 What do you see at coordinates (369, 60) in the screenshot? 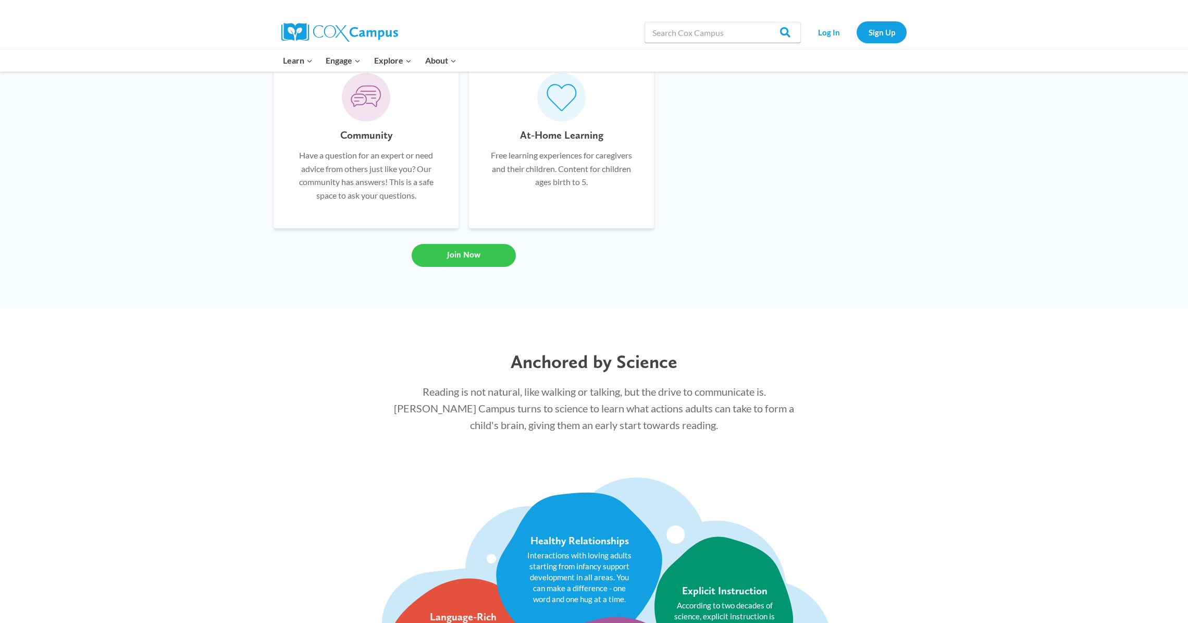
I see `nav: Primary Navigation` at bounding box center [369, 60].